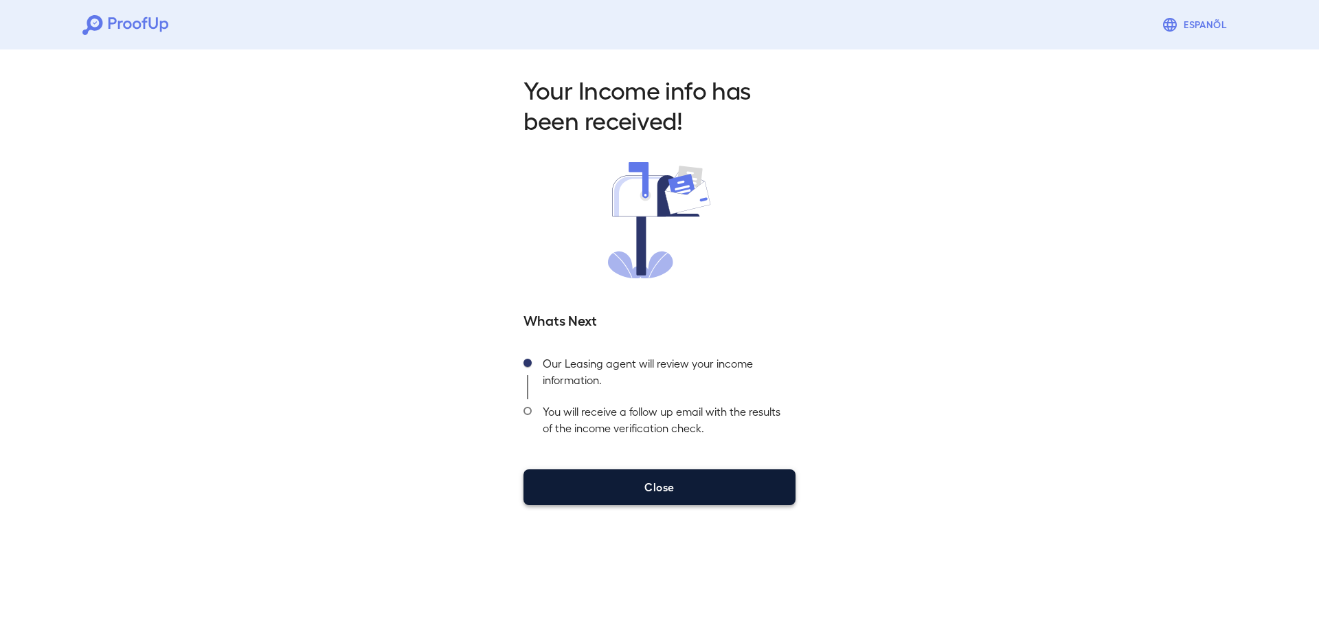 Image resolution: width=1319 pixels, height=626 pixels. I want to click on div: Our Leasing agent will review your income information., so click(664, 375).